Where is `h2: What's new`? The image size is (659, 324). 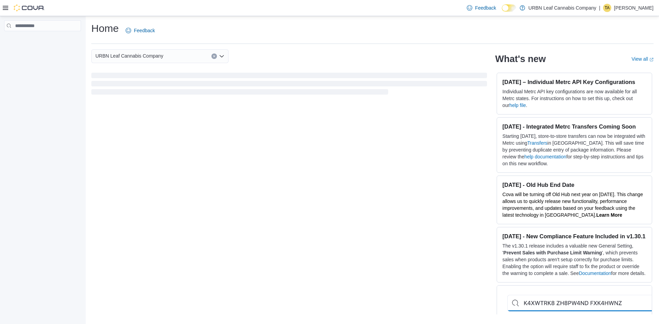
h2: What's new is located at coordinates (520, 59).